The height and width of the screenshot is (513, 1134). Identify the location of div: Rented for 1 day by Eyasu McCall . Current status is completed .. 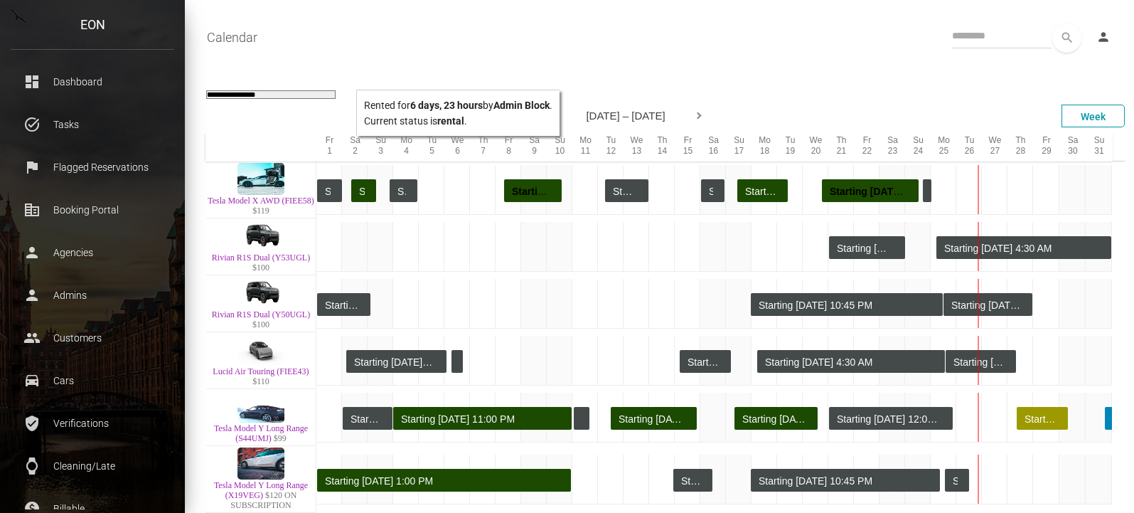
(363, 191).